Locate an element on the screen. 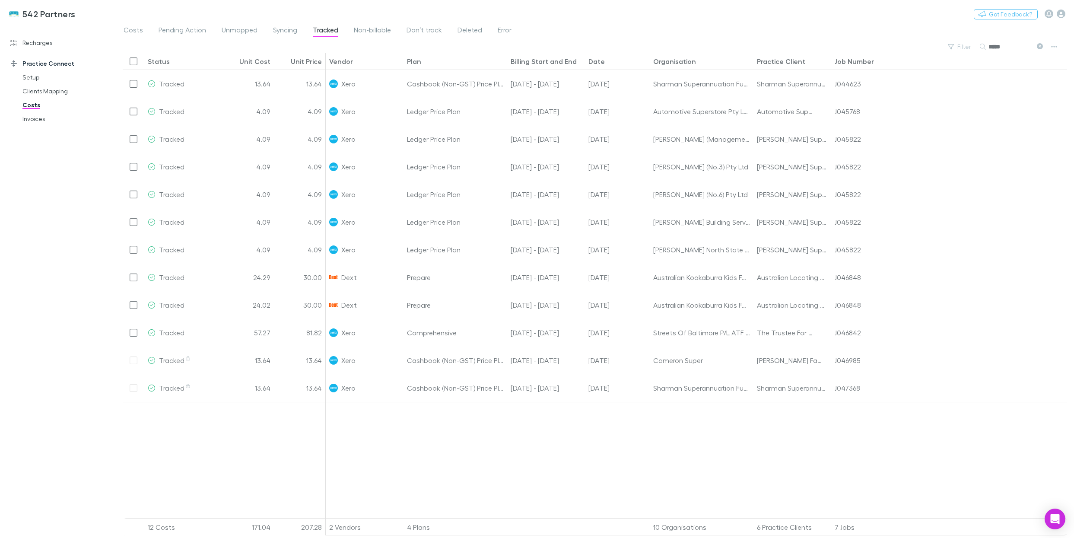 The width and height of the screenshot is (1074, 538). div: Job Number is located at coordinates (854, 61).